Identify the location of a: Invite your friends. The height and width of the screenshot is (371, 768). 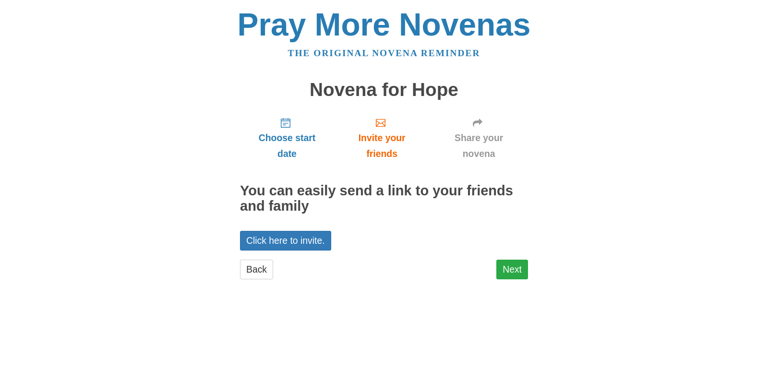
(382, 138).